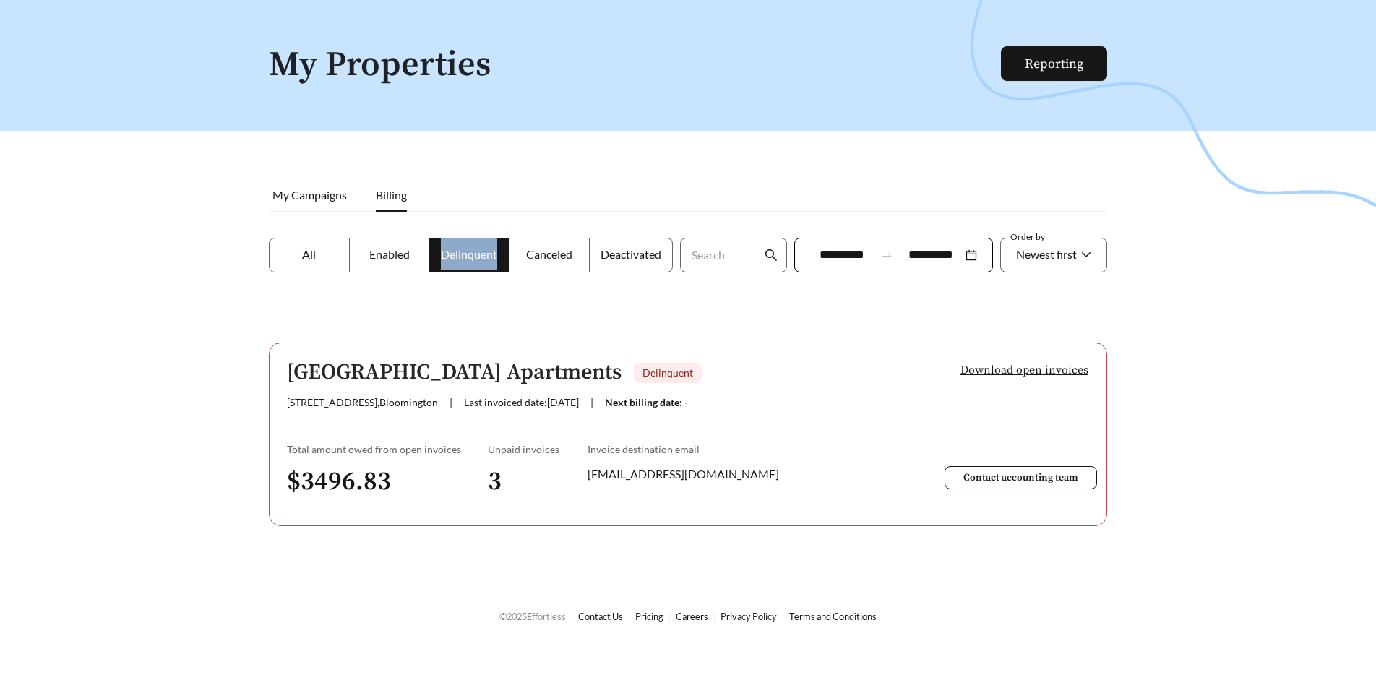 The height and width of the screenshot is (688, 1376). Describe the element at coordinates (387, 481) in the screenshot. I see `h3: $ 3496.83` at that location.